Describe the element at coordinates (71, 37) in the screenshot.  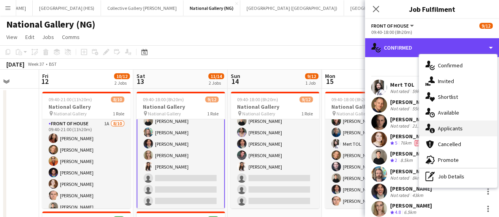
I see `a: Comms` at that location.